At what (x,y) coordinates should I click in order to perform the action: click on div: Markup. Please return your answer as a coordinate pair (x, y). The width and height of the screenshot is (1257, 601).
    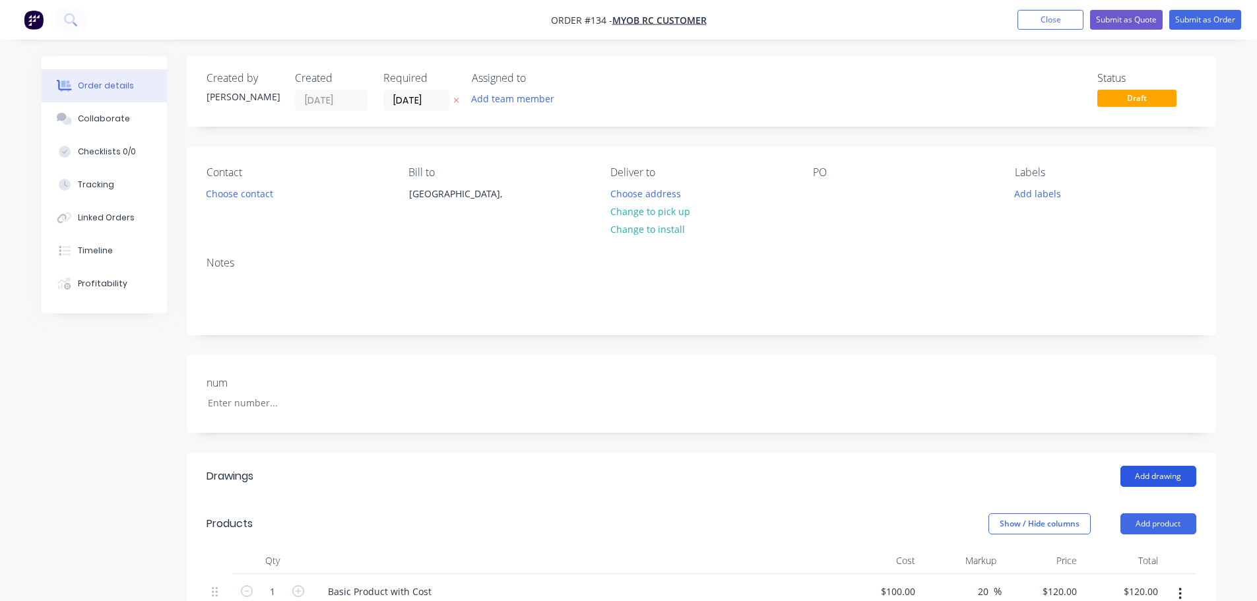
    Looking at the image, I should click on (961, 561).